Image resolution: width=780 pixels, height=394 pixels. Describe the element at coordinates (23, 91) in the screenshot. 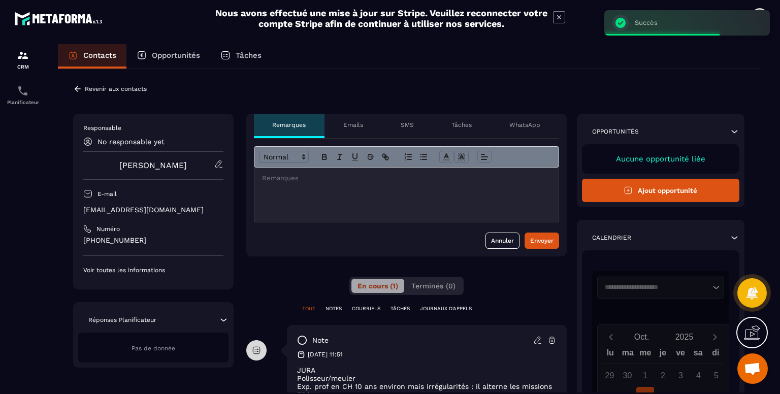

I see `img: scheduler` at that location.